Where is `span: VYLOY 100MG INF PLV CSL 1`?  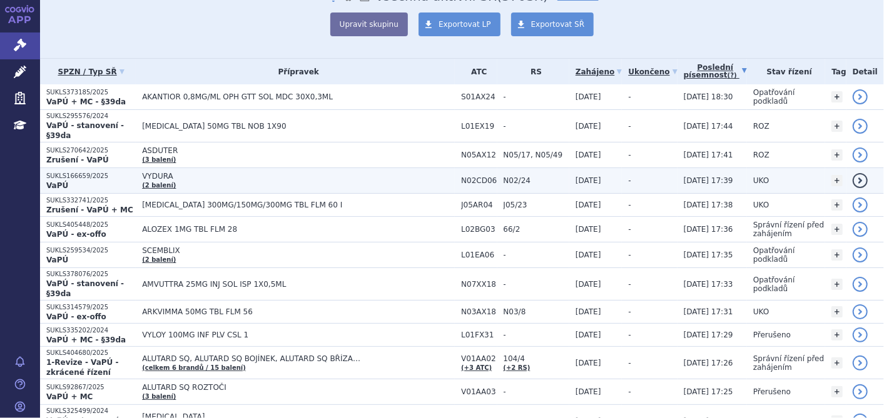 span: VYLOY 100MG INF PLV CSL 1 is located at coordinates (298, 335).